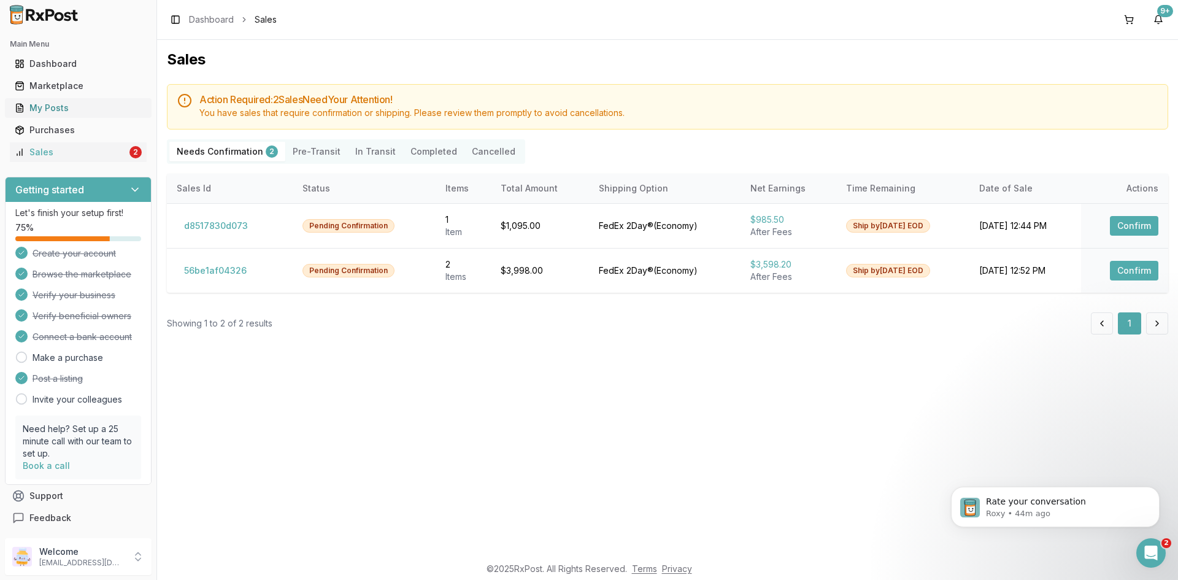  Describe the element at coordinates (788, 277) in the screenshot. I see `div: After Fees` at that location.